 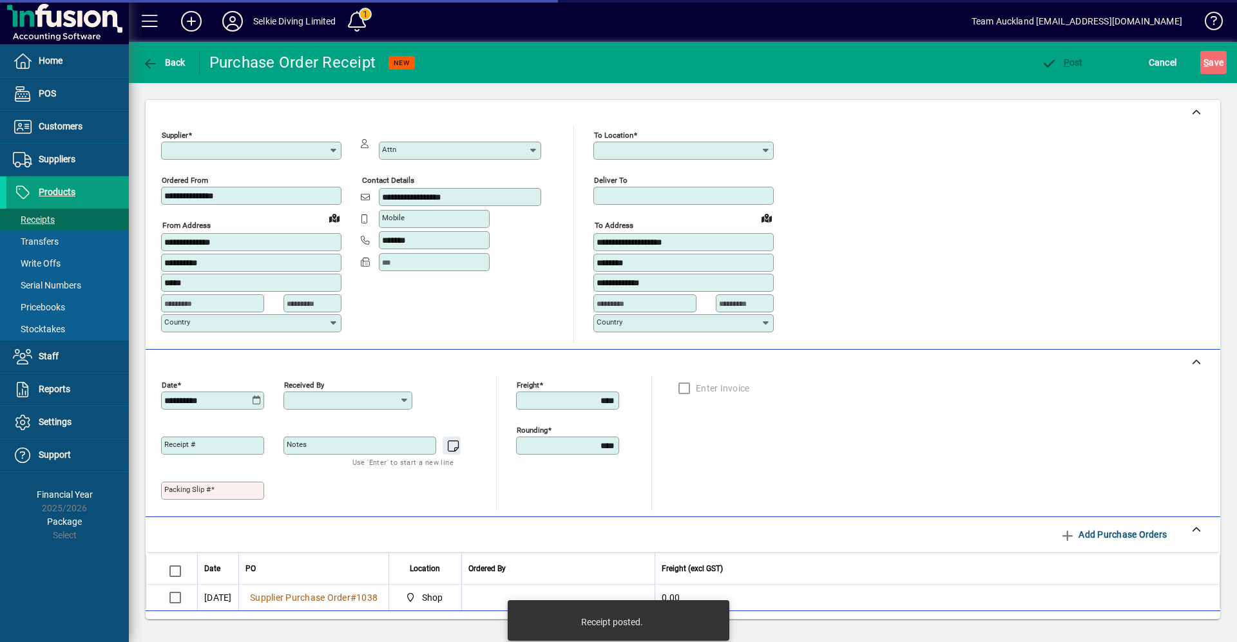 What do you see at coordinates (55, 455) in the screenshot?
I see `span: Support` at bounding box center [55, 455].